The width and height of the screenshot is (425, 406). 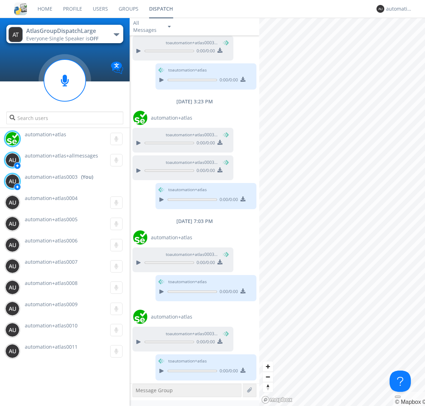 I want to click on div: All Messages, so click(x=147, y=27).